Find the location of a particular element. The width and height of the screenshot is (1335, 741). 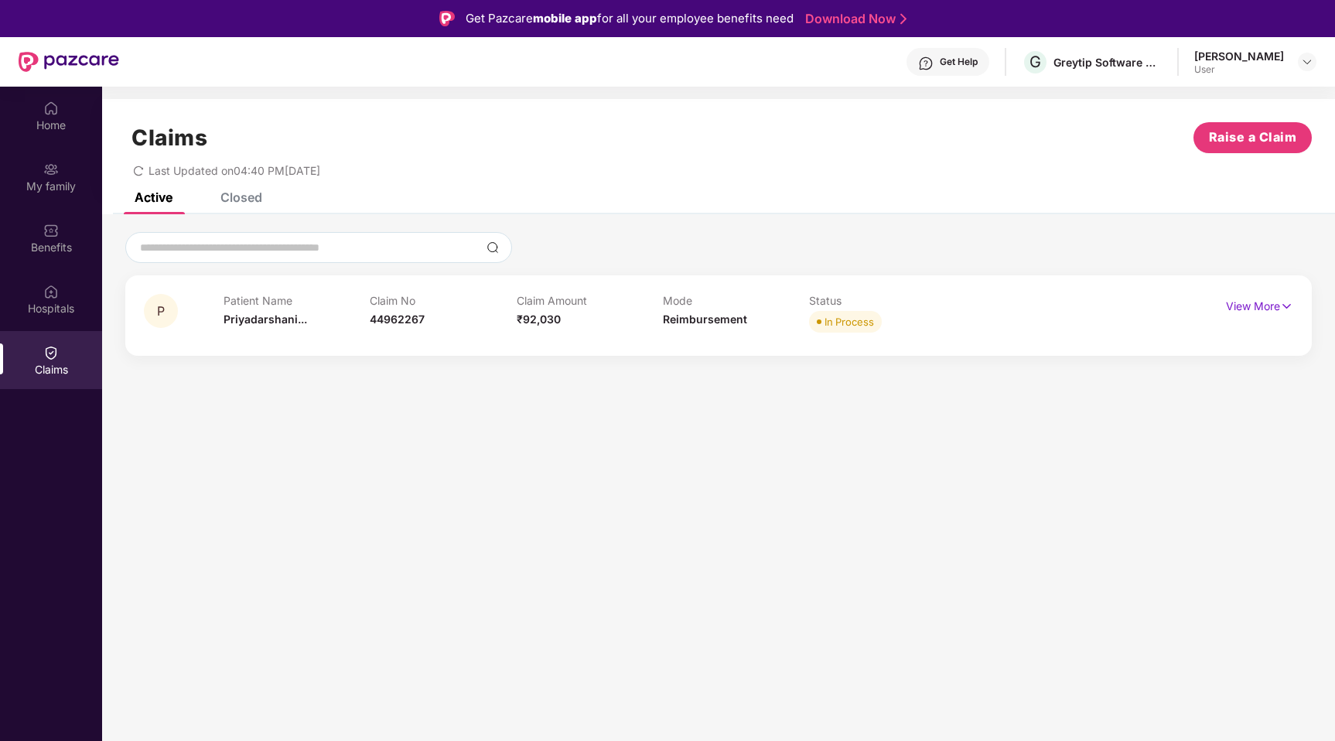

p: Claim Amount is located at coordinates (590, 300).